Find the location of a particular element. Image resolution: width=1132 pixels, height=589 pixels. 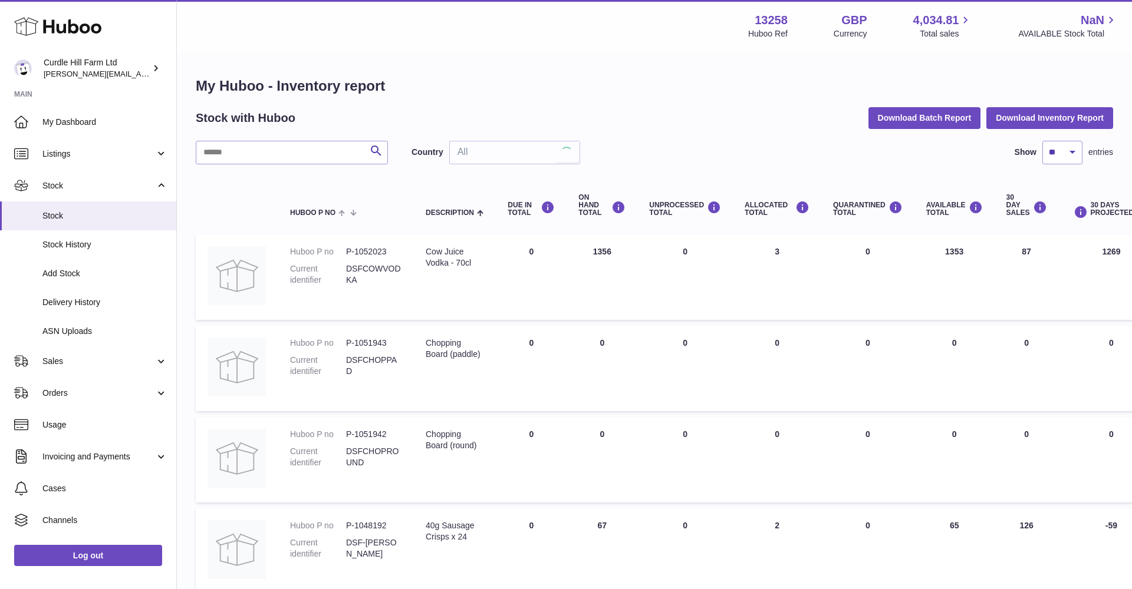

div: Huboo Ref is located at coordinates (767, 34).